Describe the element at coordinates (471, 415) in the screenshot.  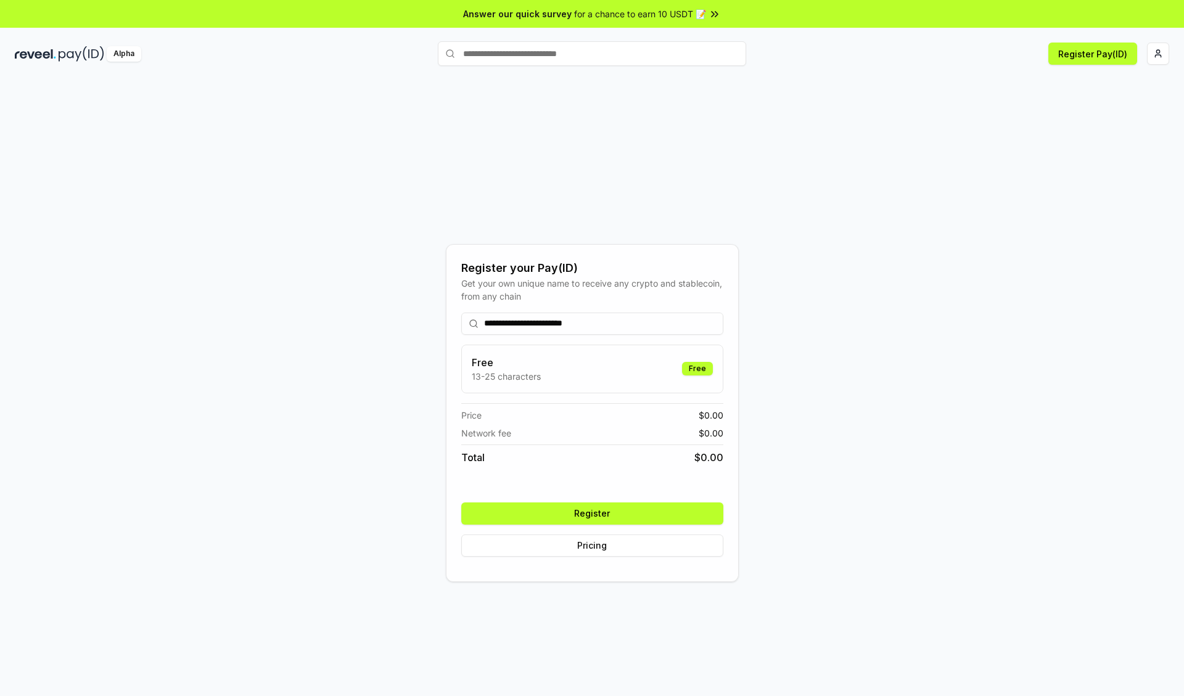
I see `span: Price` at that location.